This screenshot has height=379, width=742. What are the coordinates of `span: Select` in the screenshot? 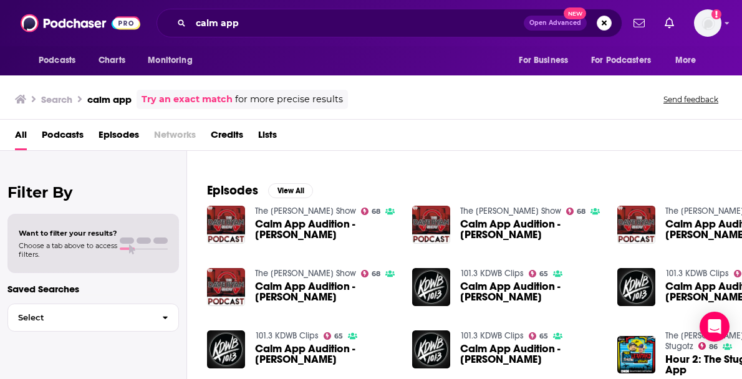 It's located at (80, 318).